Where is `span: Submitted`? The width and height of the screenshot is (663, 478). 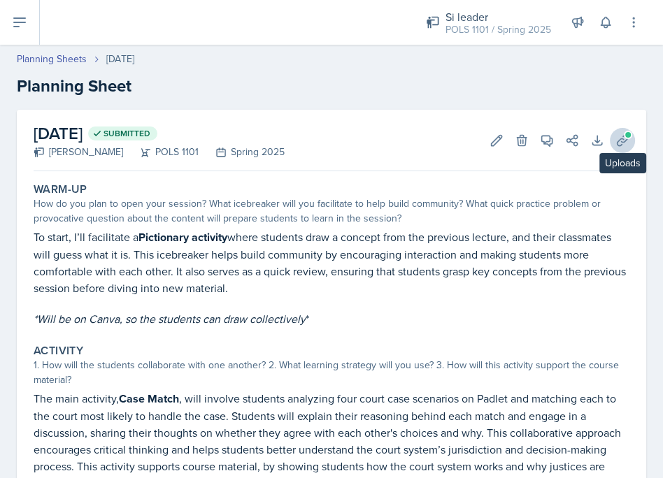
span: Submitted is located at coordinates (127, 134).